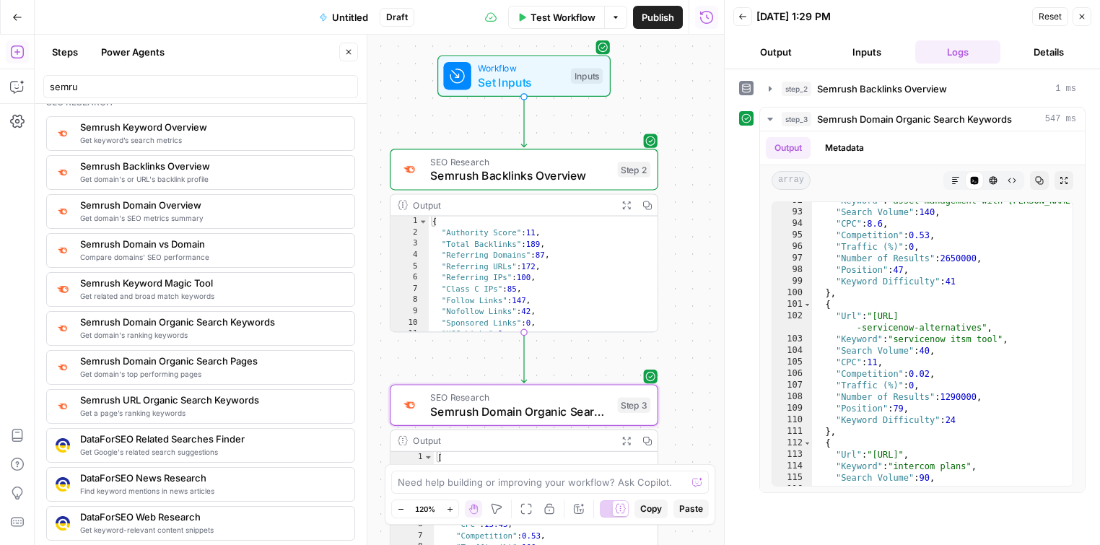 This screenshot has width=1100, height=545. I want to click on button: Power Agents, so click(133, 52).